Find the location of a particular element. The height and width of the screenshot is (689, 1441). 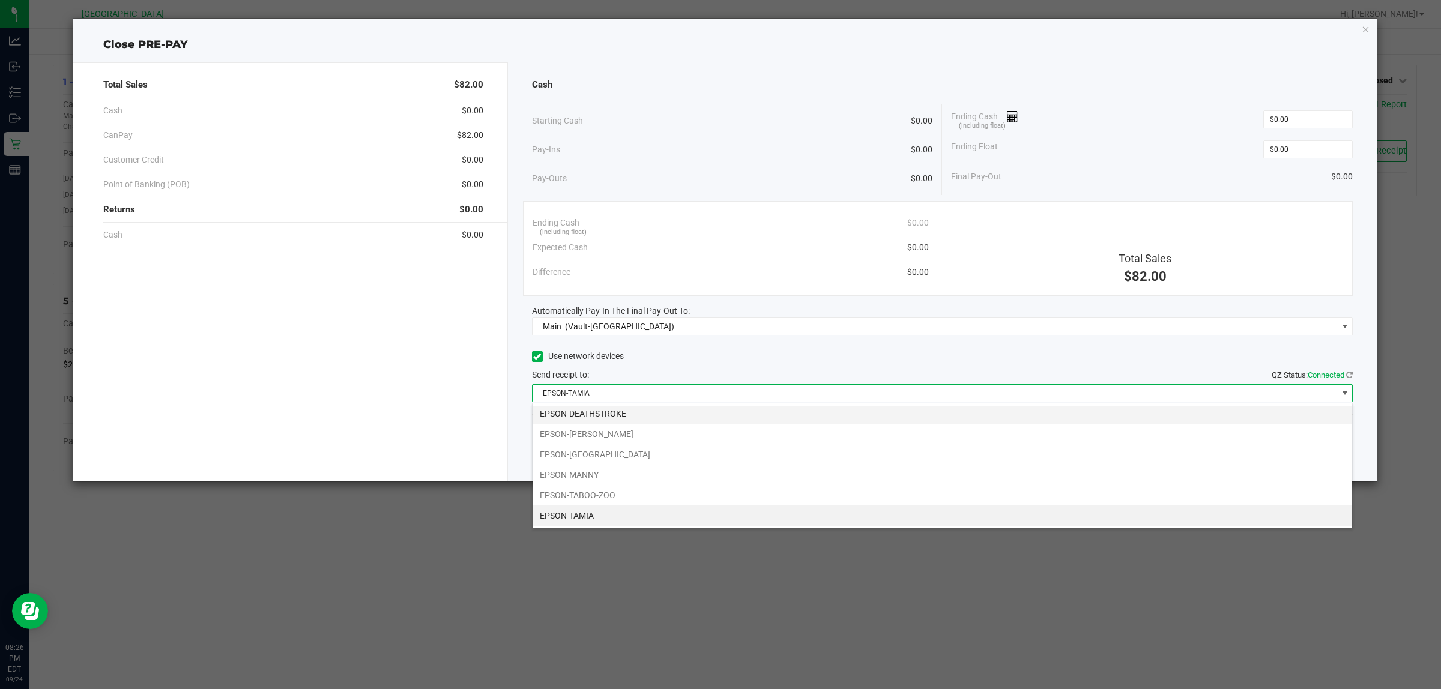

span: Pay-Outs is located at coordinates (549, 178).